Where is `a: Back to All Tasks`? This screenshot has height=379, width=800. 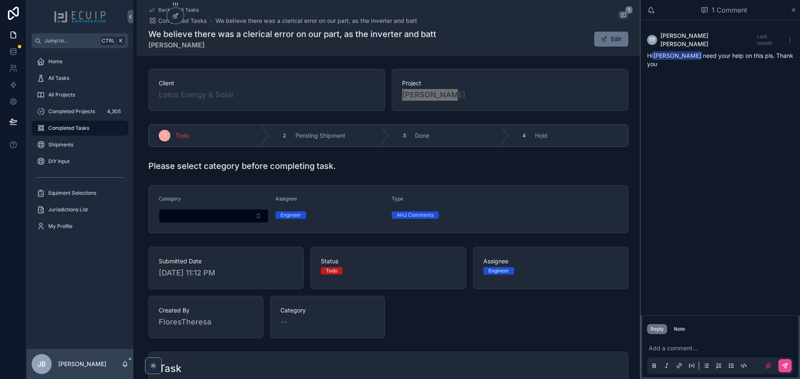 a: Back to All Tasks is located at coordinates (173, 10).